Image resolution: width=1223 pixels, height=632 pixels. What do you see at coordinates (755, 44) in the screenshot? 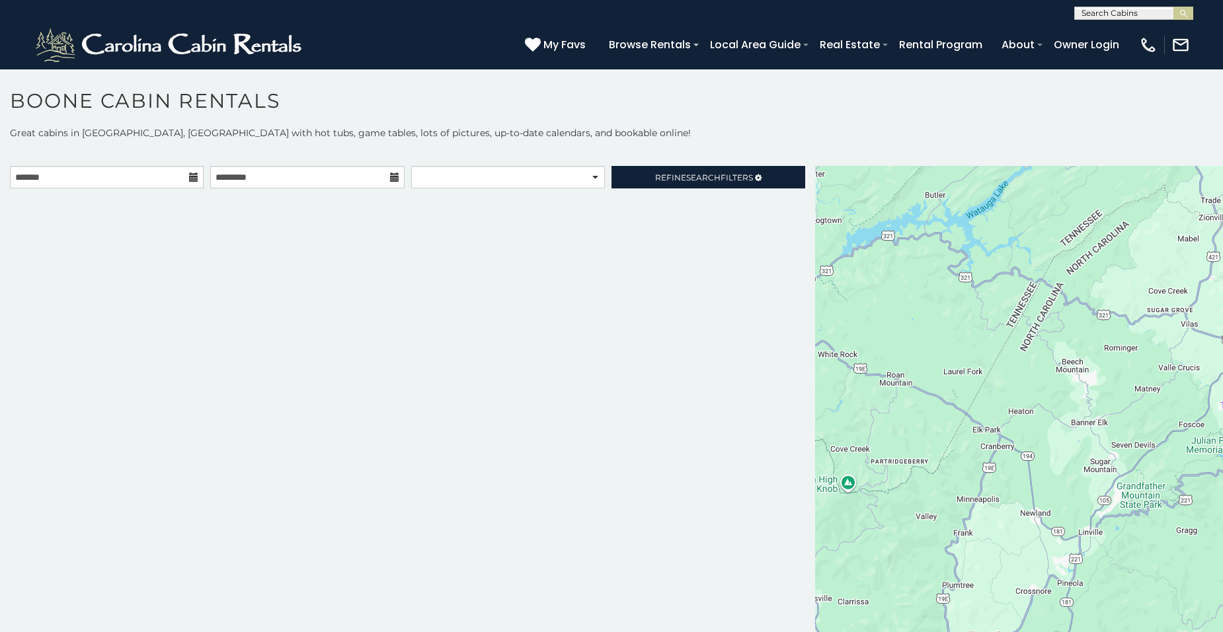
I see `a: Local Area Guide` at bounding box center [755, 44].